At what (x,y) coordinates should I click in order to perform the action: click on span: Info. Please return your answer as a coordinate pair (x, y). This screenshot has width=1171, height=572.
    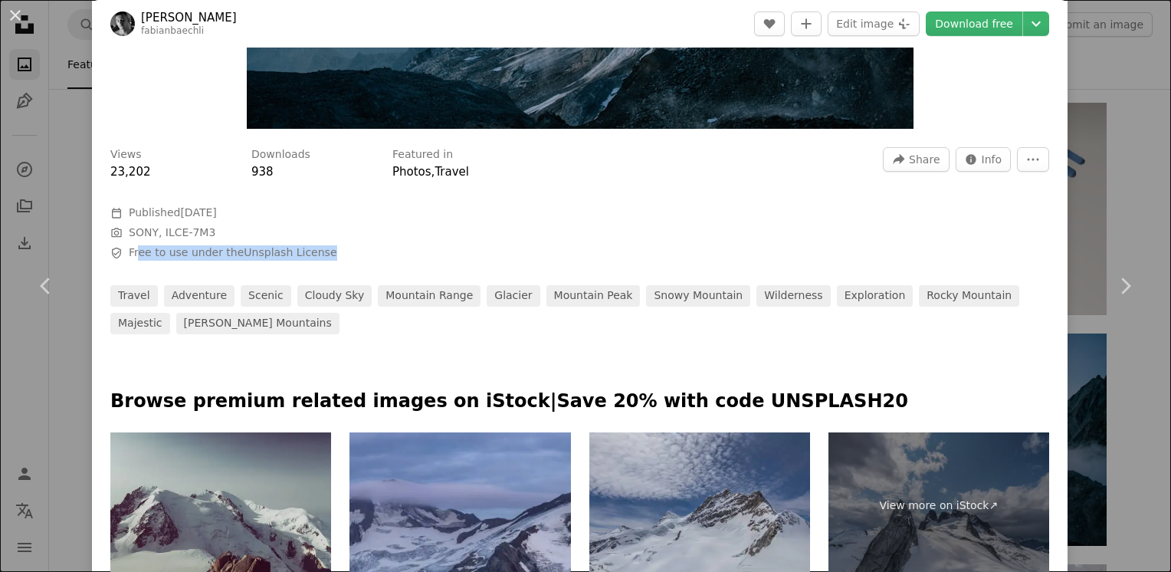
    Looking at the image, I should click on (992, 159).